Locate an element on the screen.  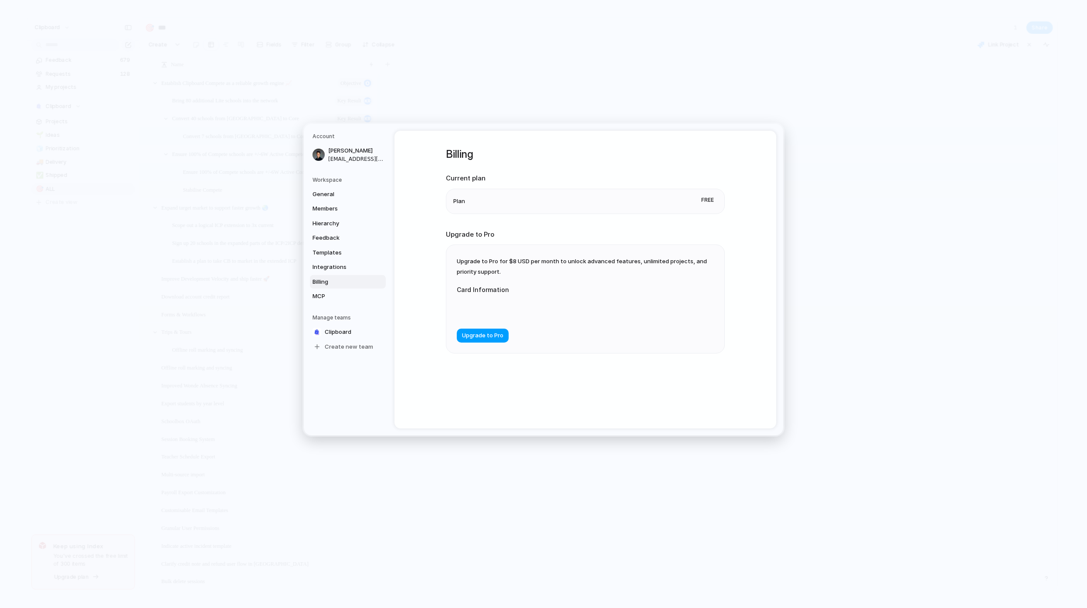
a: Members is located at coordinates (348, 209).